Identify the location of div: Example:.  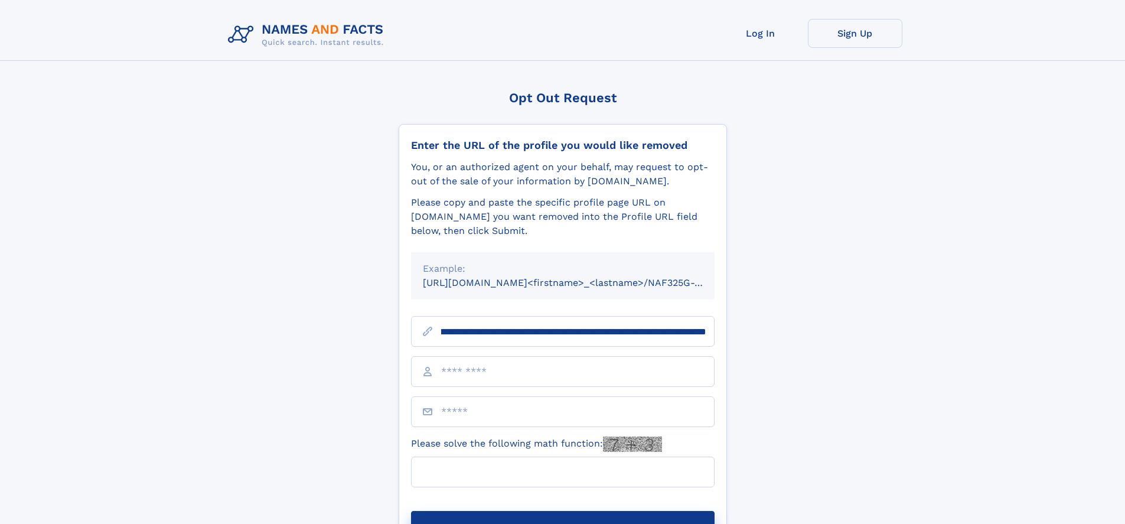
(563, 269).